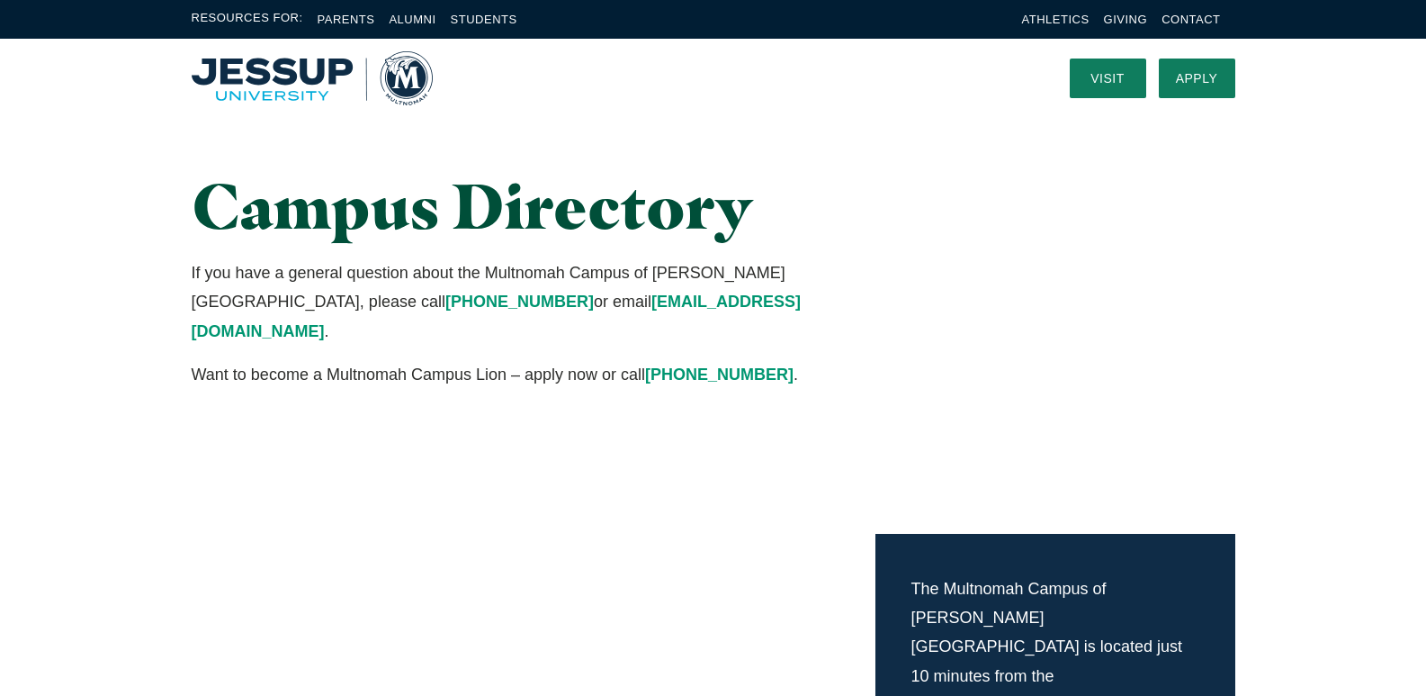 Image resolution: width=1426 pixels, height=696 pixels. I want to click on img: Multnomah University Logo, so click(312, 78).